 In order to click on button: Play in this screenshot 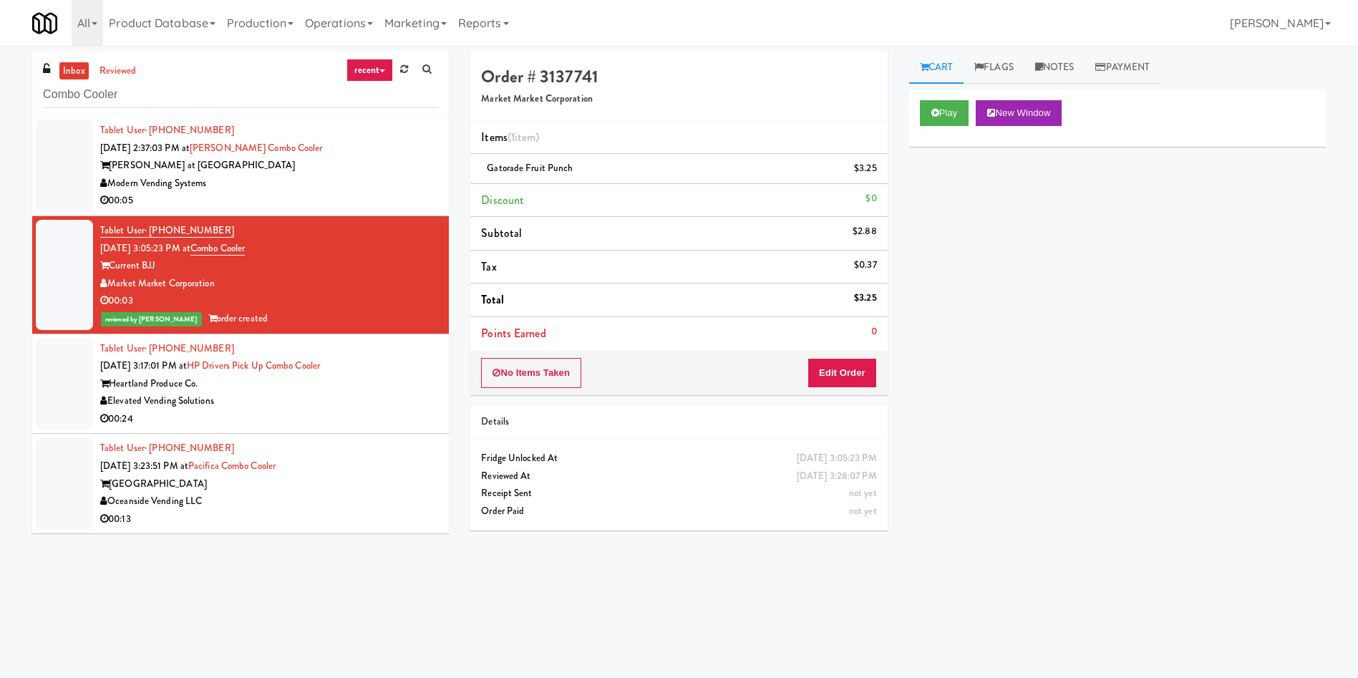, I will do `click(944, 113)`.